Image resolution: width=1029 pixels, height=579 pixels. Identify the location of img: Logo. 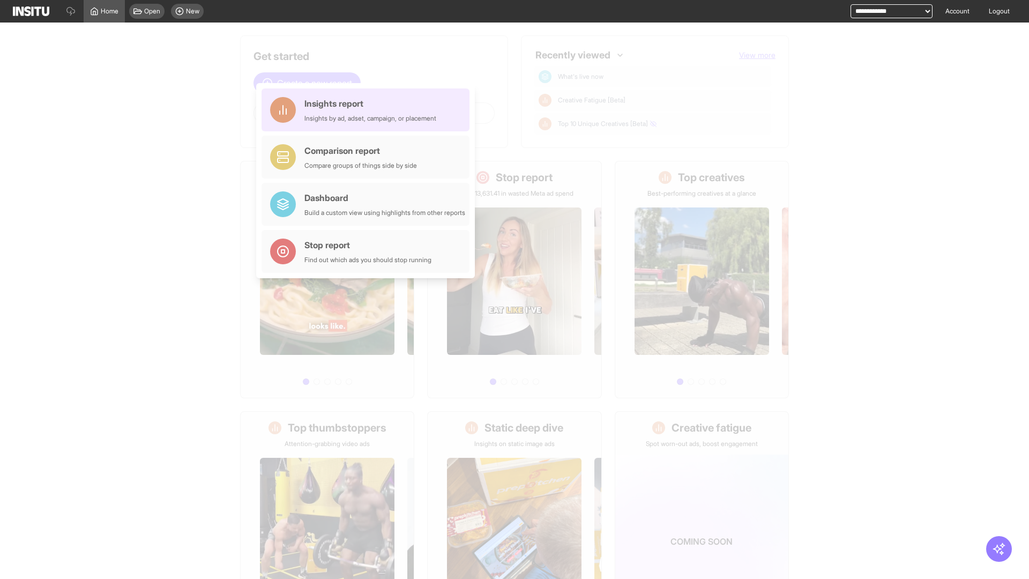
(31, 11).